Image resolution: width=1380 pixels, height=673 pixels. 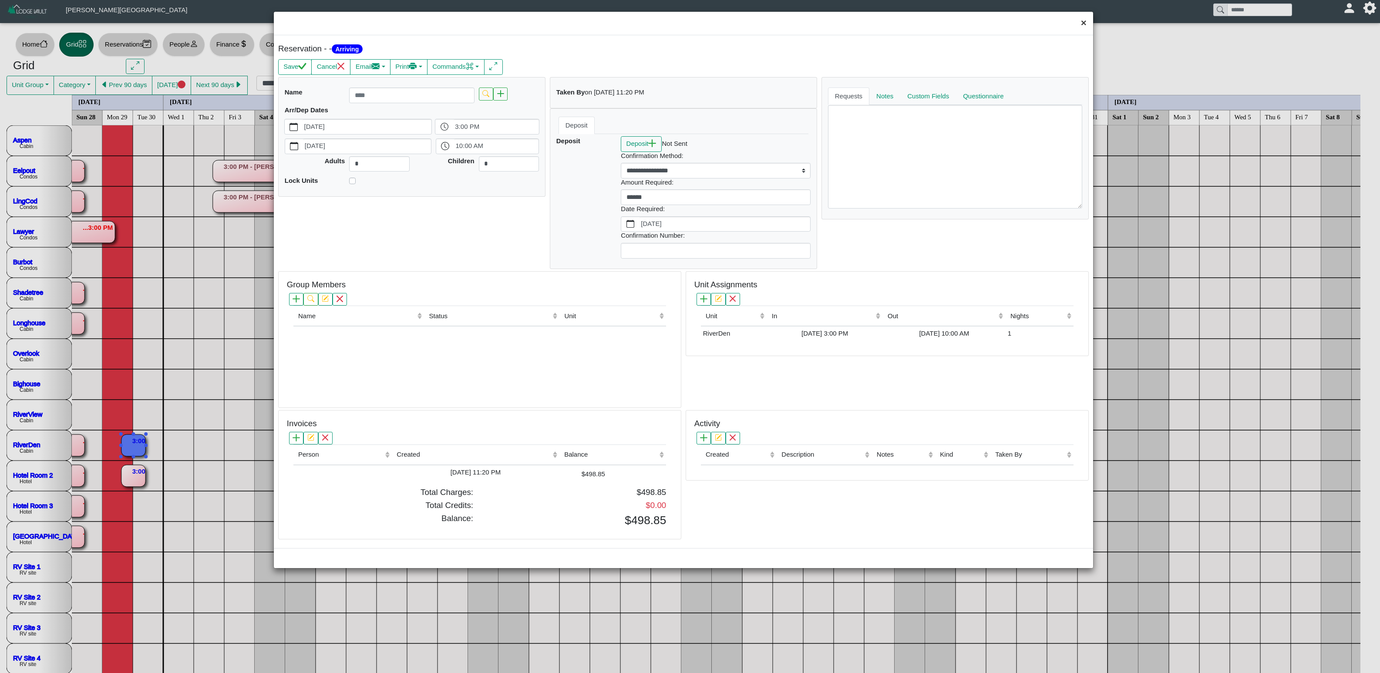 I want to click on h5: $0.00, so click(x=576, y=505).